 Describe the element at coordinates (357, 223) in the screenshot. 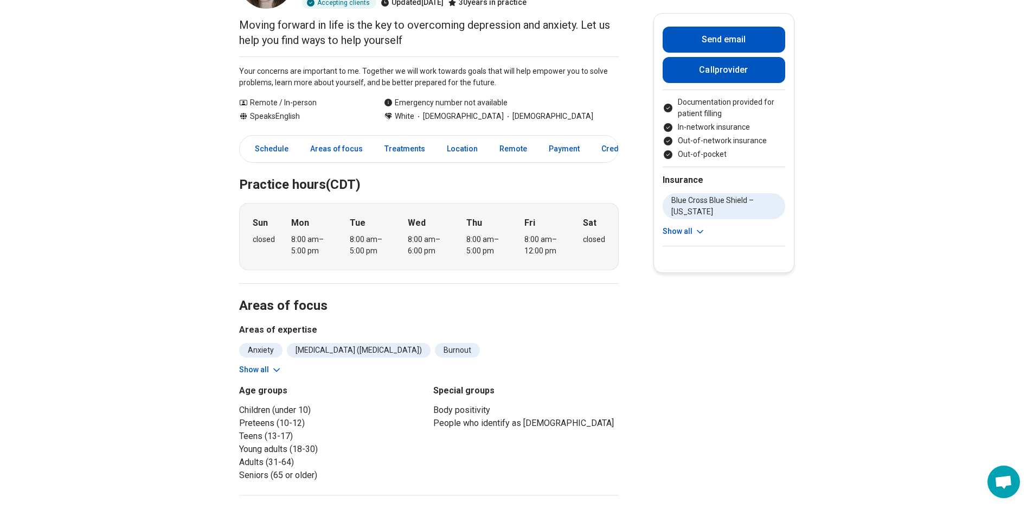

I see `strong: Tue` at that location.